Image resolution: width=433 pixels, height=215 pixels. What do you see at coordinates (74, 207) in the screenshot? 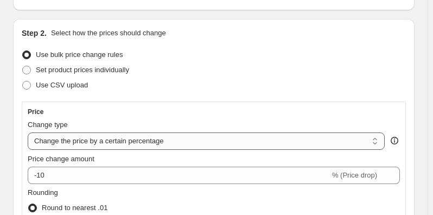
I see `span: Round to nearest .01` at bounding box center [74, 207].